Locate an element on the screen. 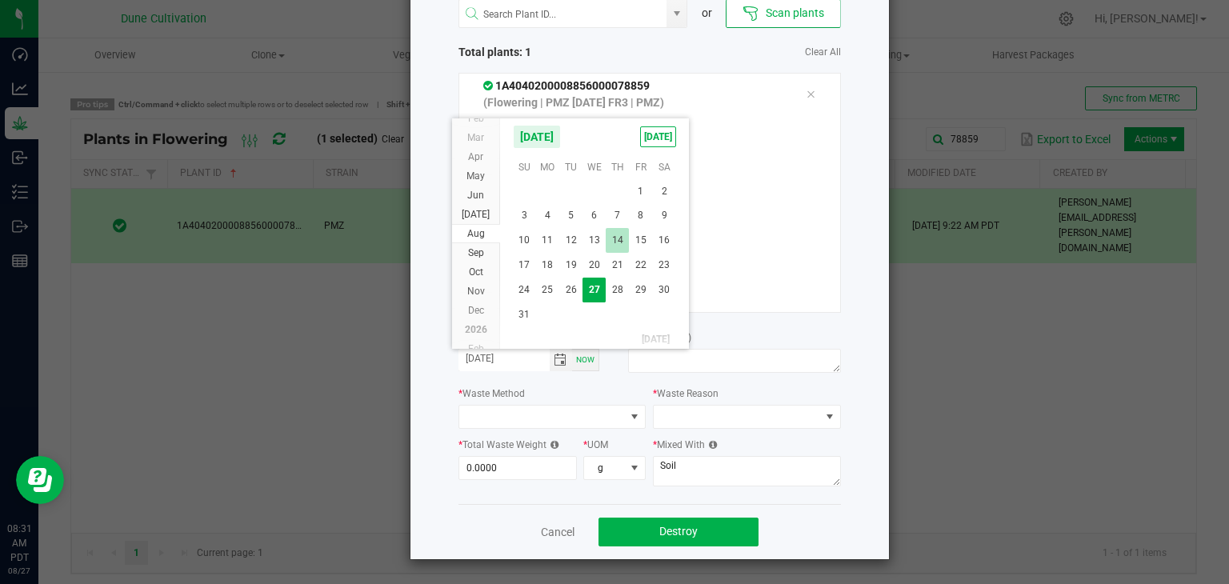 The width and height of the screenshot is (1229, 584). td: Friday, August 15, 2025 is located at coordinates (640, 240).